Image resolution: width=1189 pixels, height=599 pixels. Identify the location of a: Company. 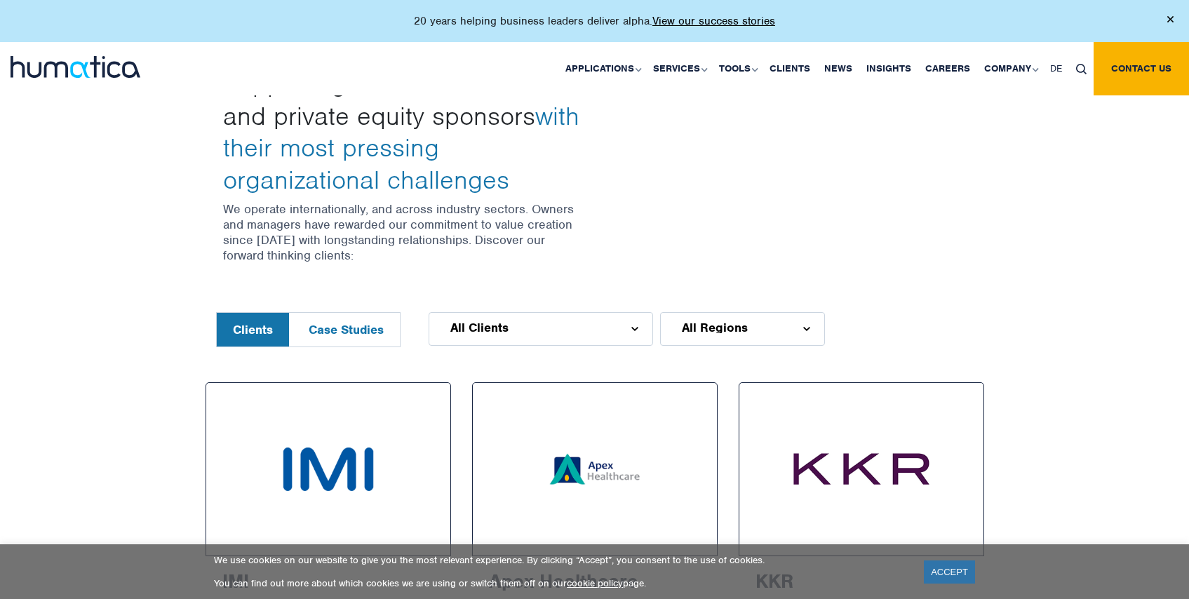
(1010, 69).